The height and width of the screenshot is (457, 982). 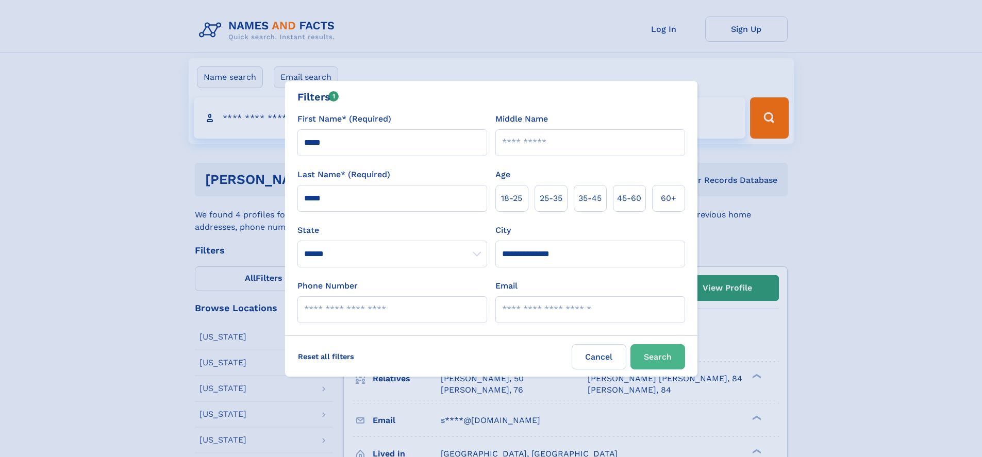 I want to click on span: 18‑25, so click(x=512, y=199).